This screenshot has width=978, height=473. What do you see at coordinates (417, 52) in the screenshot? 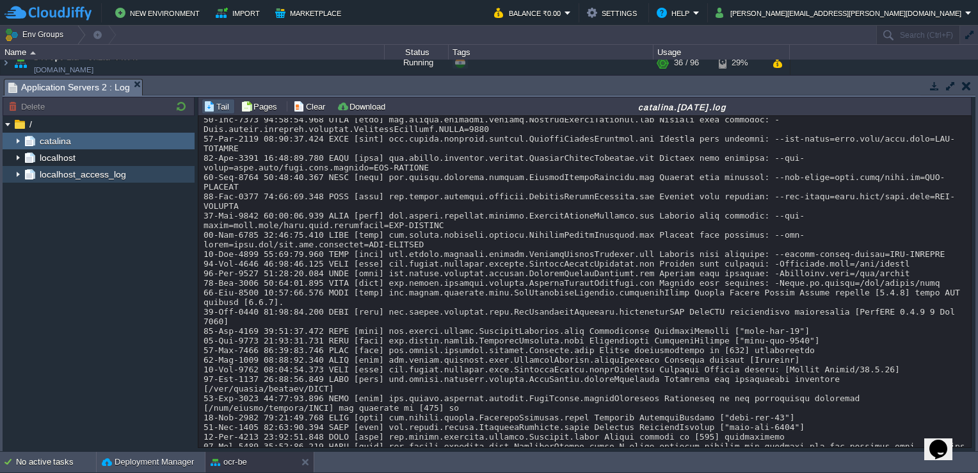
I see `div: Status` at bounding box center [417, 52].